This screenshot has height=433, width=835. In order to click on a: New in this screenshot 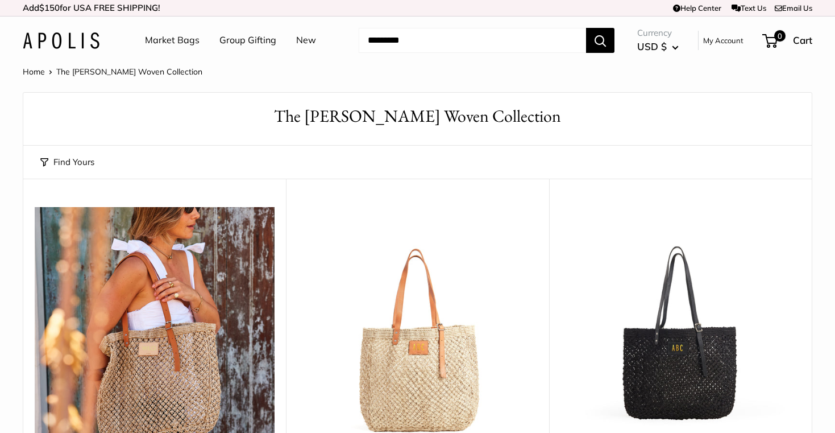, I will do `click(306, 40)`.